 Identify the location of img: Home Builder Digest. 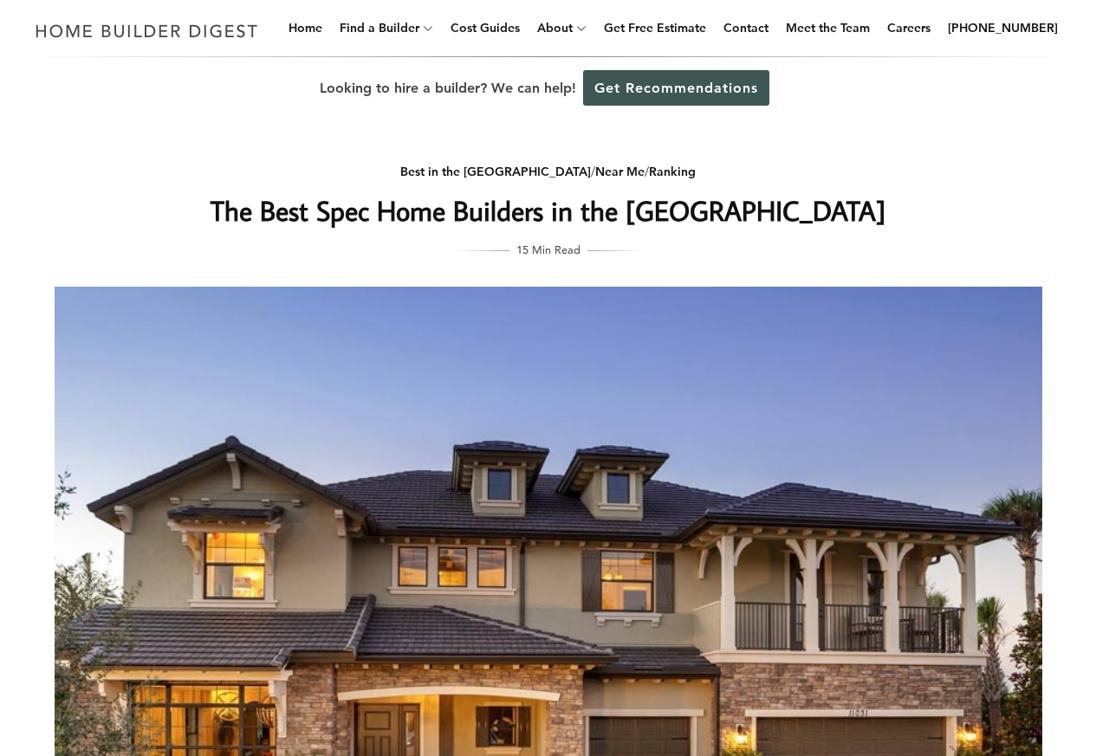
(146, 30).